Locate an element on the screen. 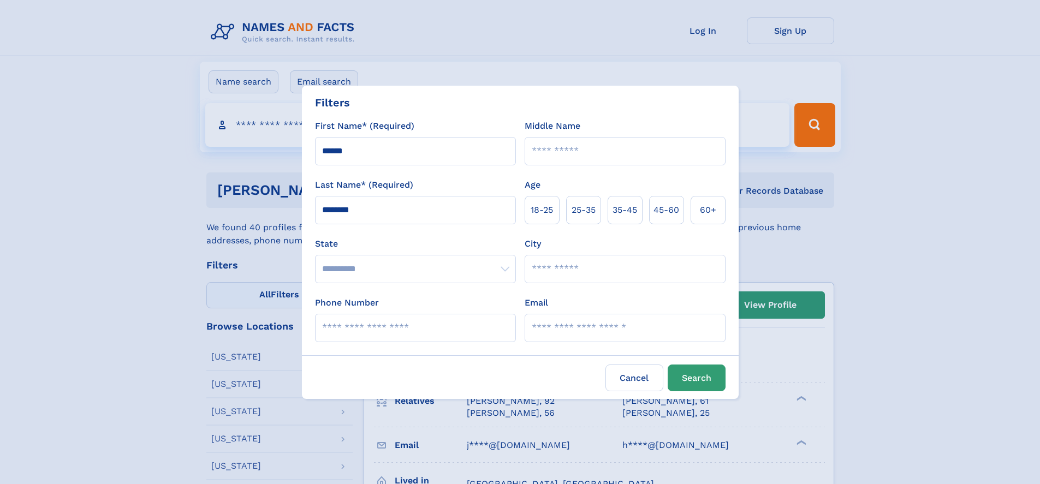 The width and height of the screenshot is (1040, 484). span: 60+ is located at coordinates (708, 210).